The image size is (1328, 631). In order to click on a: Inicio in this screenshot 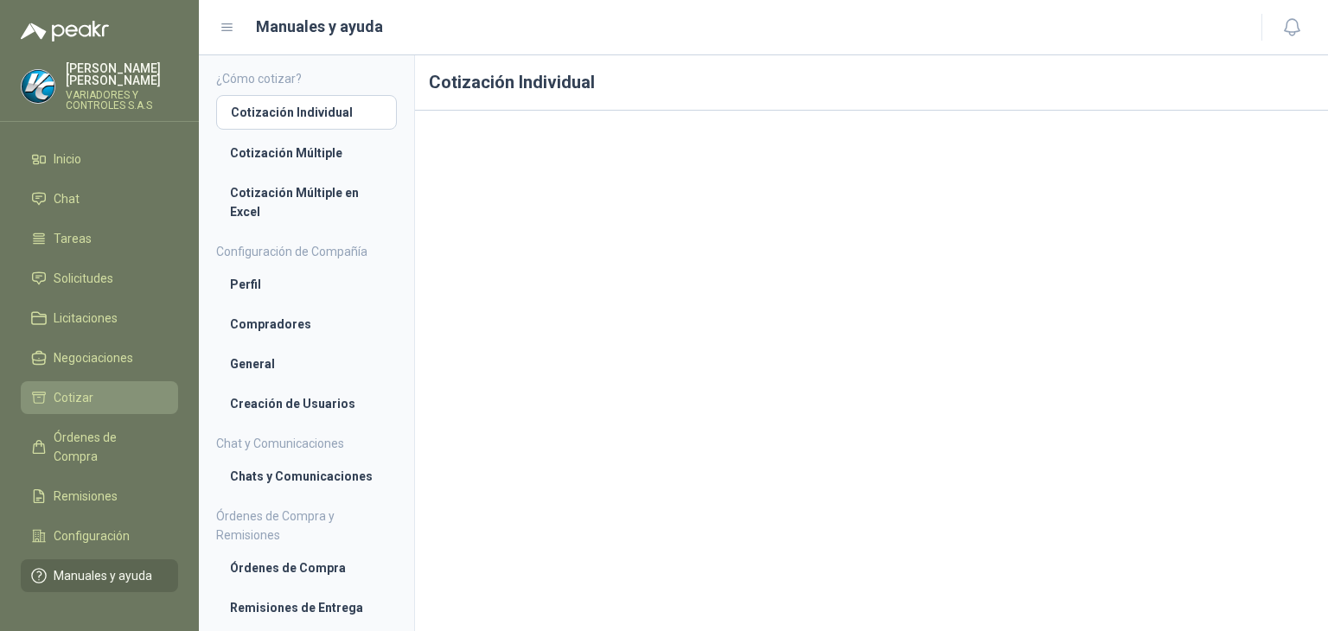, I will do `click(99, 159)`.